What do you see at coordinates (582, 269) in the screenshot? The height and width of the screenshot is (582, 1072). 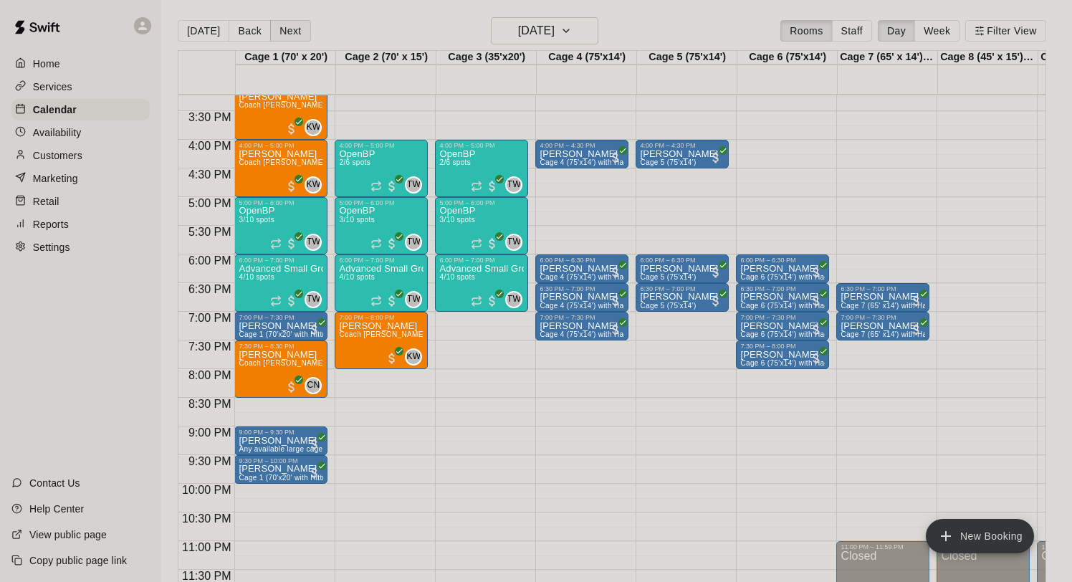 I see `div: 6:00 PM – 6:30 PM: Laasyasree Madineni` at bounding box center [582, 269].